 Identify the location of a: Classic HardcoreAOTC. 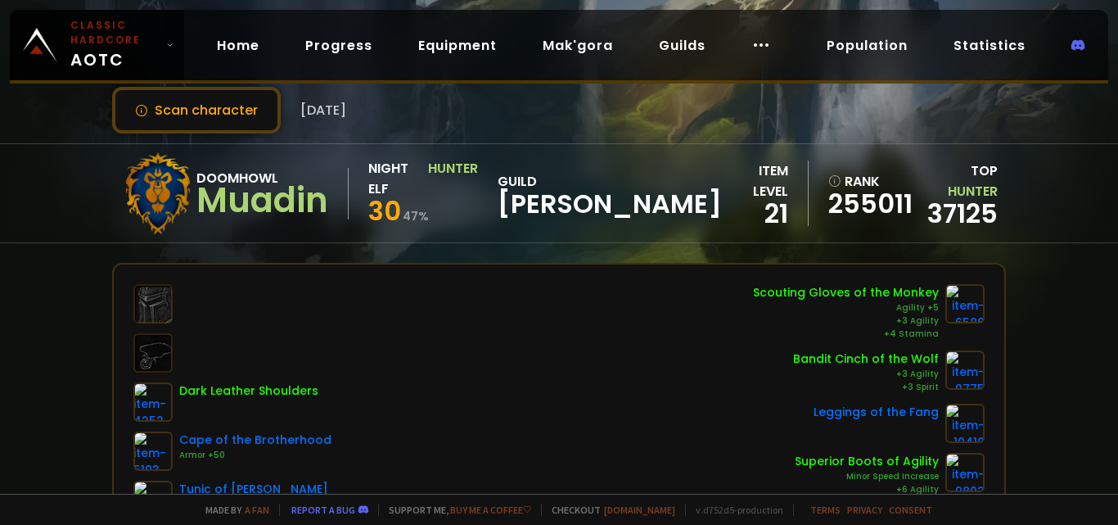
(97, 45).